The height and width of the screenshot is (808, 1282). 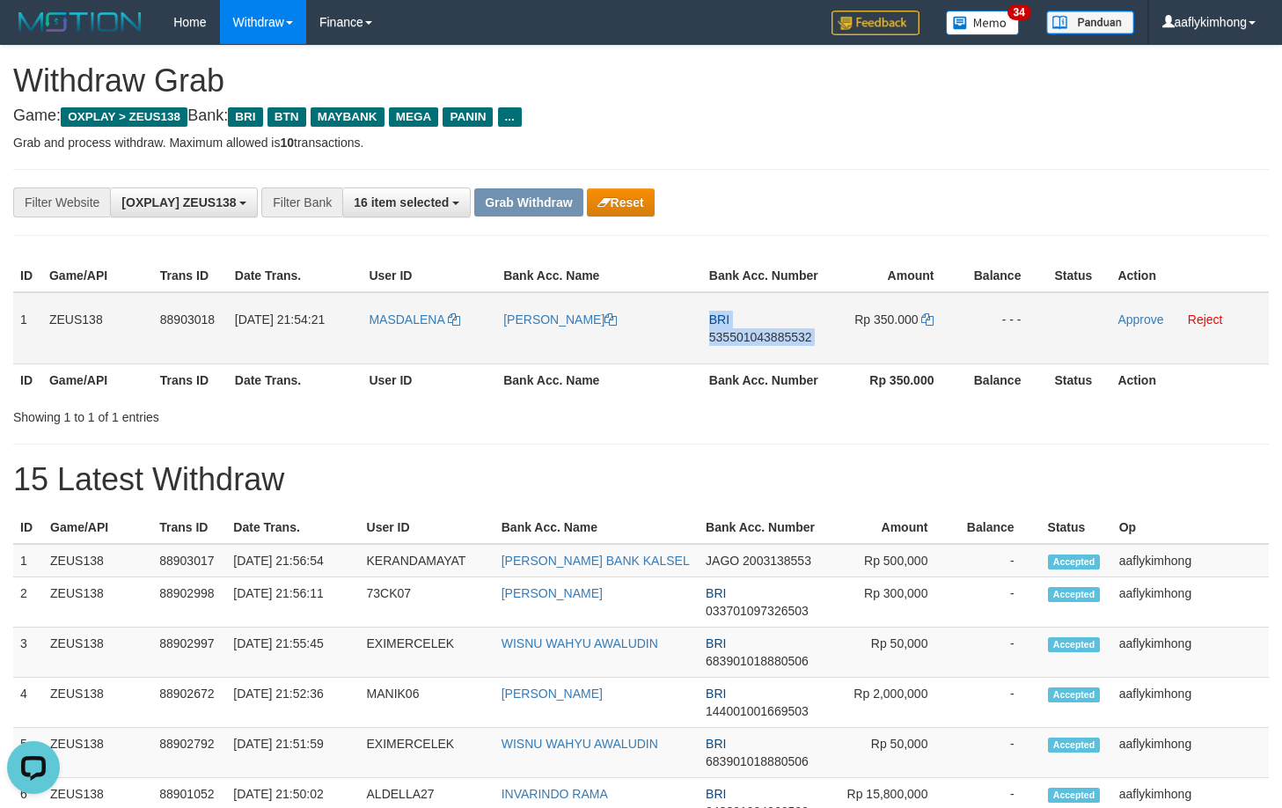 I want to click on span: PANIN, so click(x=467, y=117).